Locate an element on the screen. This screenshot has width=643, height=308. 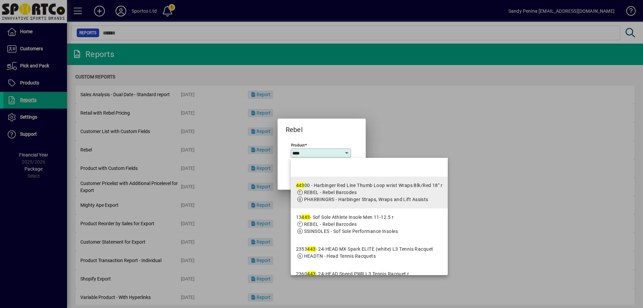
mat-option: 44300 - Harbinger Red Line Thumb Loop wrist Wraps Blk/Red 18" r is located at coordinates (369, 192).